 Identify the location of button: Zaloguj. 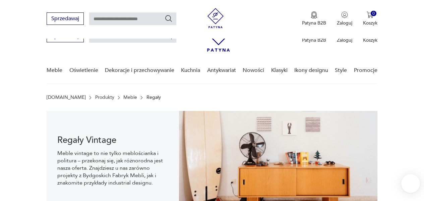
(345, 19).